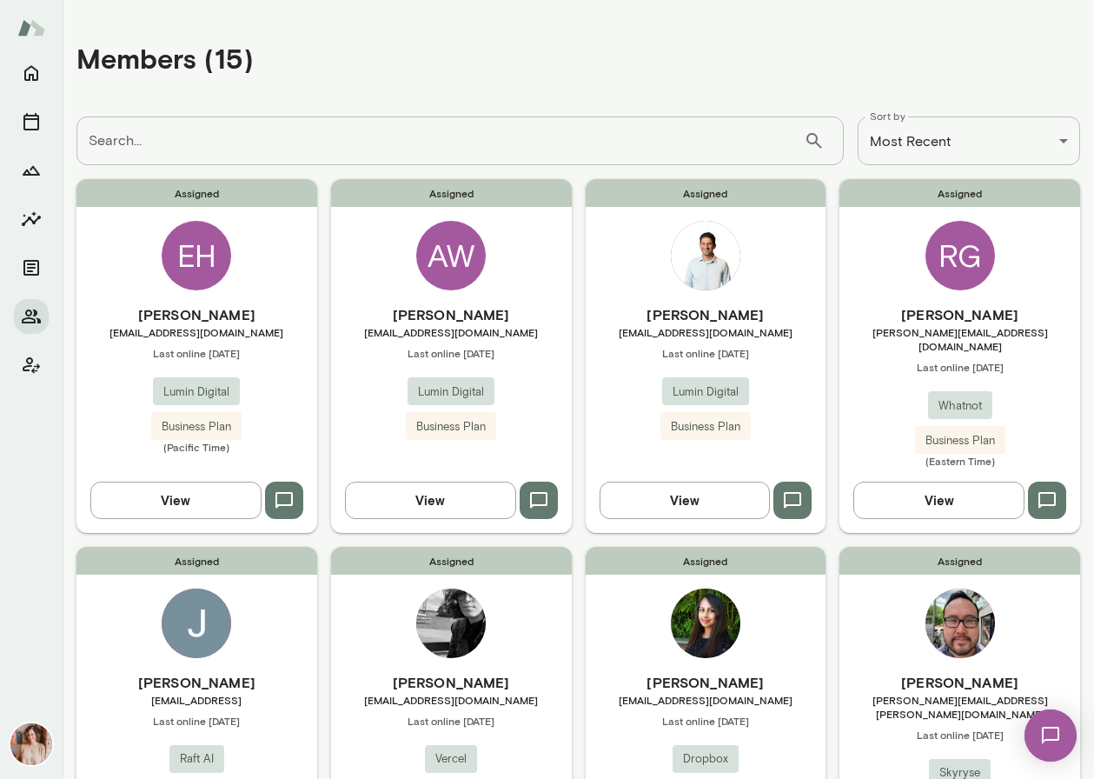 This screenshot has width=1094, height=779. What do you see at coordinates (196, 256) in the screenshot?
I see `div: EH` at bounding box center [196, 256].